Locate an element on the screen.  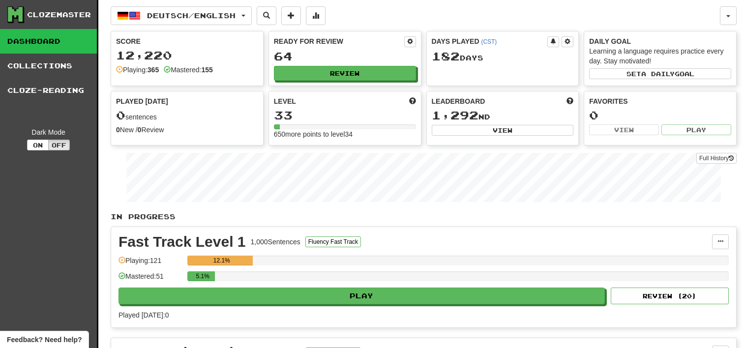
div: Day s is located at coordinates (502, 57).